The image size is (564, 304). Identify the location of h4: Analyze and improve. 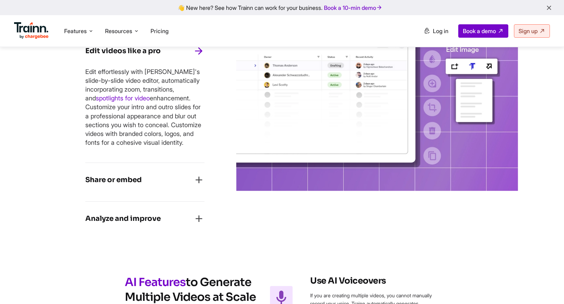
(123, 219).